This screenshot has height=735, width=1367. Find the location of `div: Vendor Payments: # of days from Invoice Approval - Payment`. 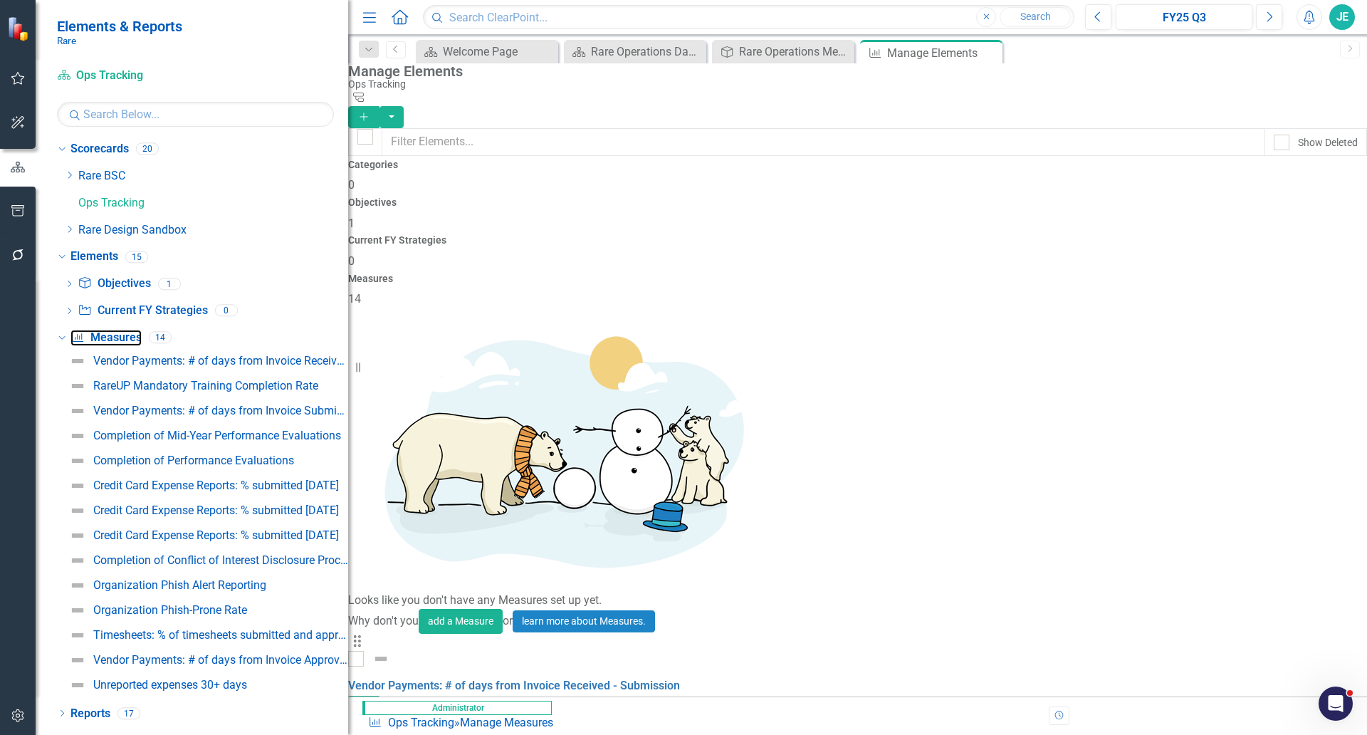

div: Vendor Payments: # of days from Invoice Approval - Payment is located at coordinates (221, 660).